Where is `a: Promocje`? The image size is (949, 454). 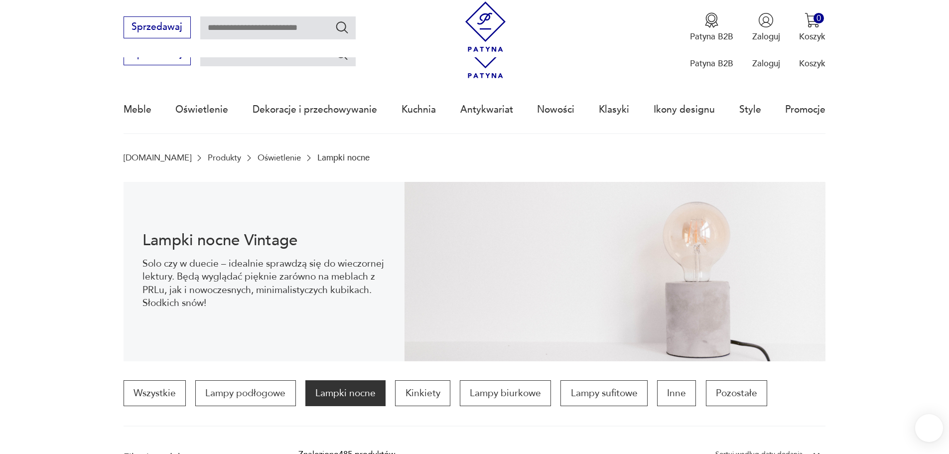
a: Promocje is located at coordinates (805, 110).